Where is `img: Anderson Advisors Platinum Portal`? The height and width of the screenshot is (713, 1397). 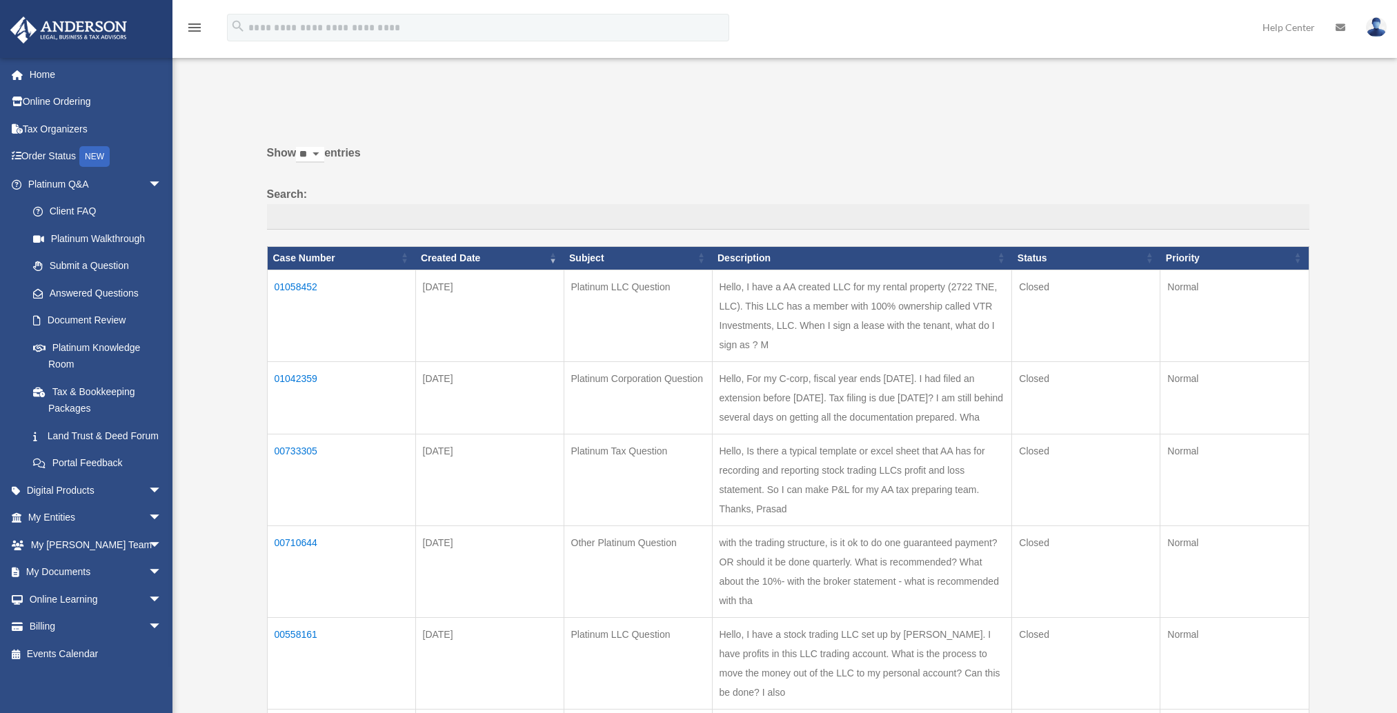 img: Anderson Advisors Platinum Portal is located at coordinates (68, 30).